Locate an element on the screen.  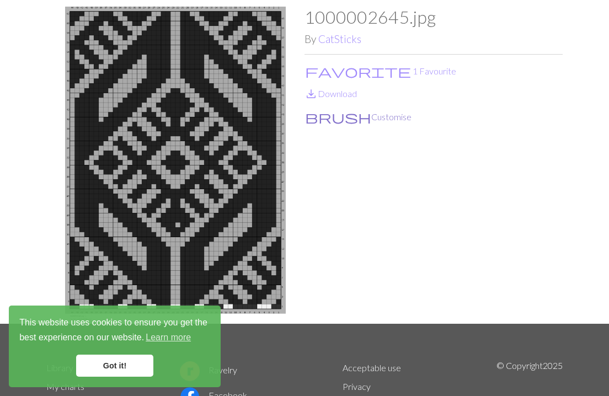
span: brush is located at coordinates (338, 117).